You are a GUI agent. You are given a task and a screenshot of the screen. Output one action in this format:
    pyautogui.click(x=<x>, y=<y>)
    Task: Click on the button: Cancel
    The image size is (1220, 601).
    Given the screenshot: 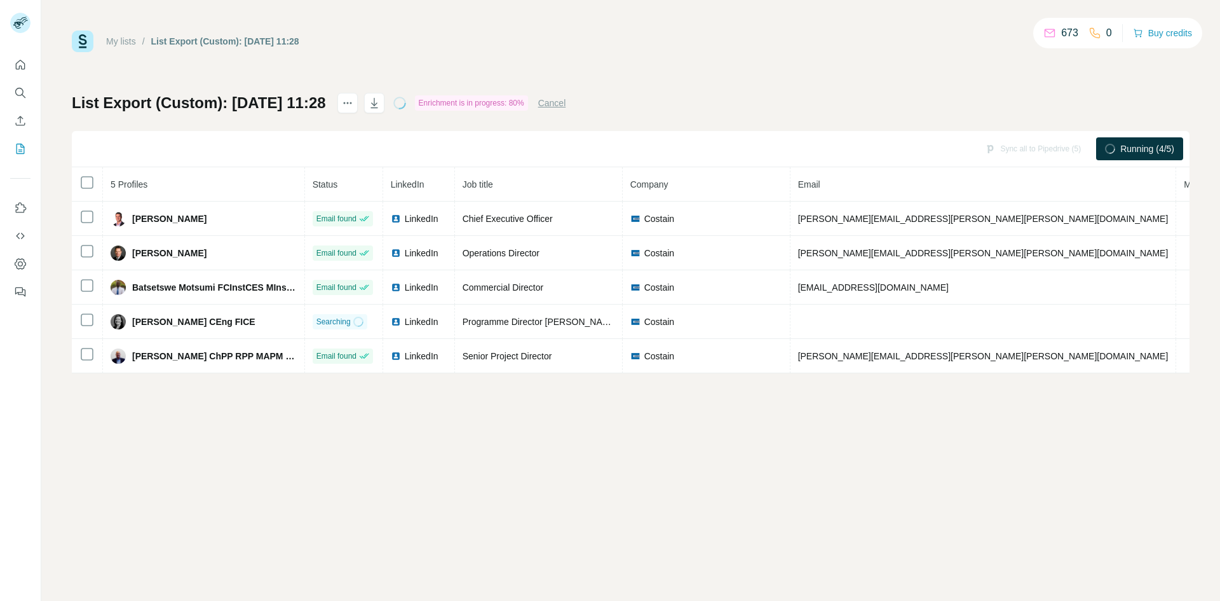 What is the action you would take?
    pyautogui.click(x=552, y=103)
    